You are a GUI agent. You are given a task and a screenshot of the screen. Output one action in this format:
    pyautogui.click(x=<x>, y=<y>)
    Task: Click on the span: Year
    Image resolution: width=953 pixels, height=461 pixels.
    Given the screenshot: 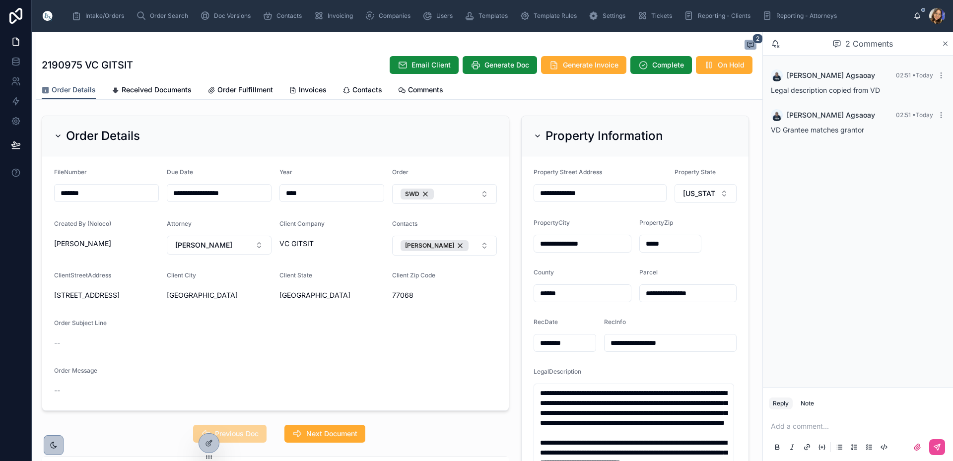 What is the action you would take?
    pyautogui.click(x=286, y=172)
    